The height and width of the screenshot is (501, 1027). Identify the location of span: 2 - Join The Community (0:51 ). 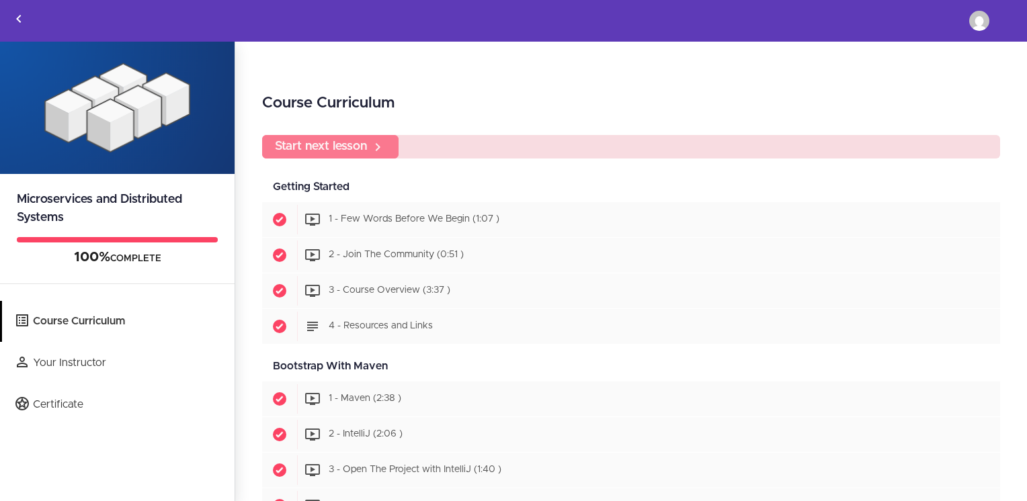
(396, 255).